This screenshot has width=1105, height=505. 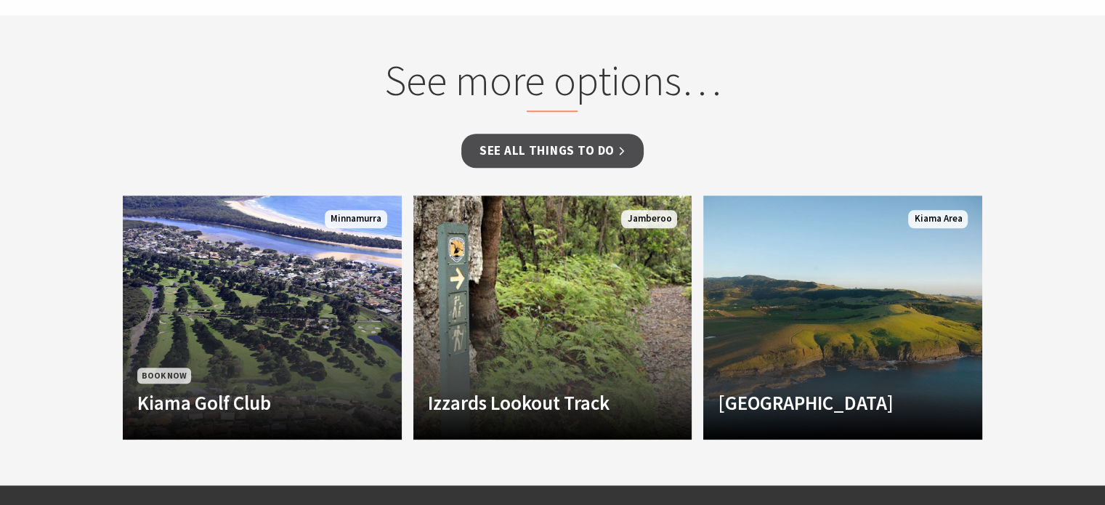 What do you see at coordinates (552, 84) in the screenshot?
I see `h2: See more options…` at bounding box center [552, 84].